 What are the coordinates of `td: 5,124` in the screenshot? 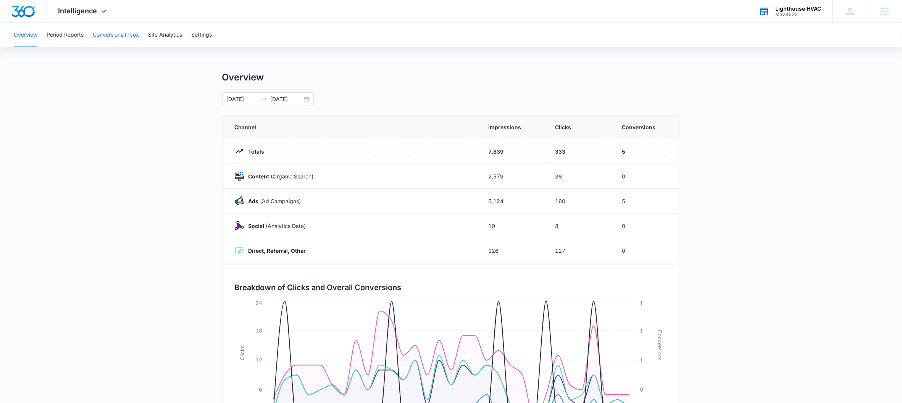 It's located at (513, 201).